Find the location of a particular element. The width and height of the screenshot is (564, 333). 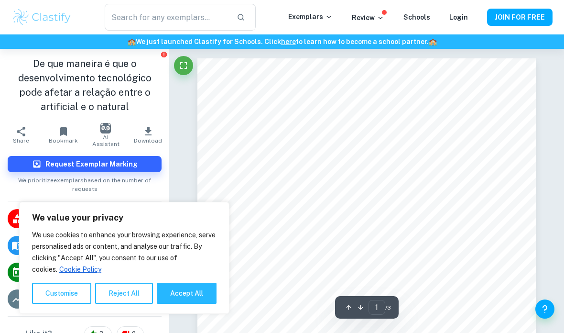

button: Help and Feedback is located at coordinates (545, 309).